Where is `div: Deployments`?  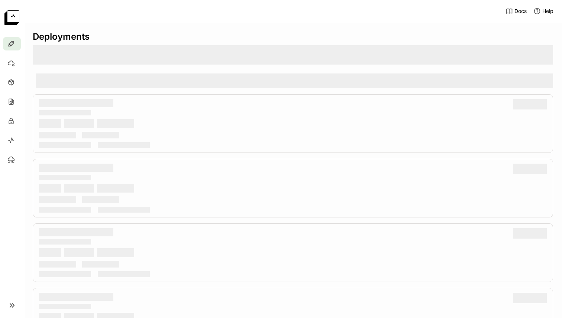 div: Deployments is located at coordinates (293, 37).